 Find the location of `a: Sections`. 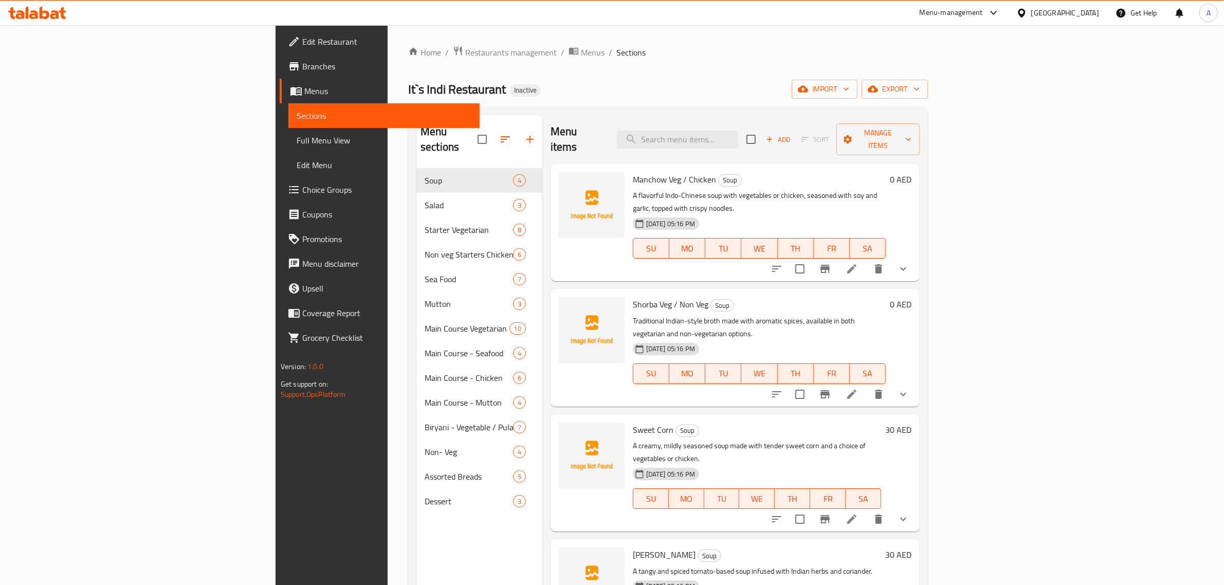

a: Sections is located at coordinates (384, 116).